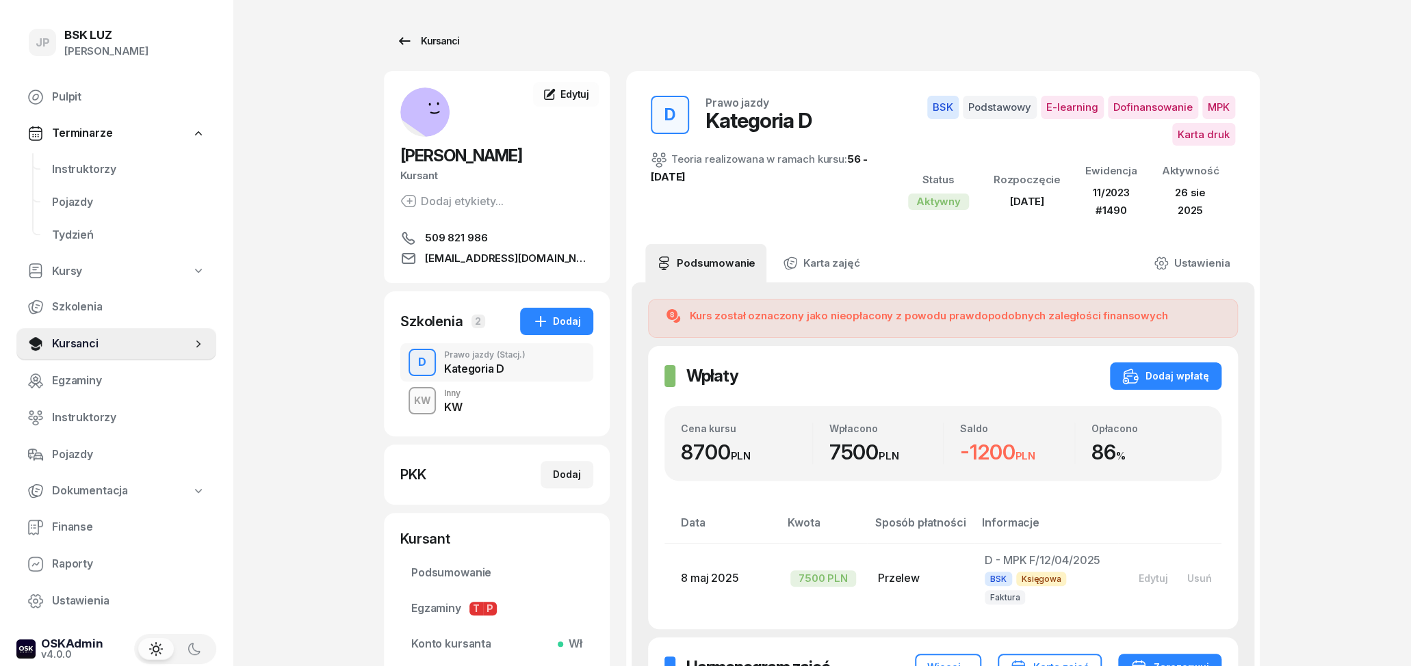 This screenshot has height=666, width=1411. What do you see at coordinates (428, 41) in the screenshot?
I see `div: Kursanci` at bounding box center [428, 41].